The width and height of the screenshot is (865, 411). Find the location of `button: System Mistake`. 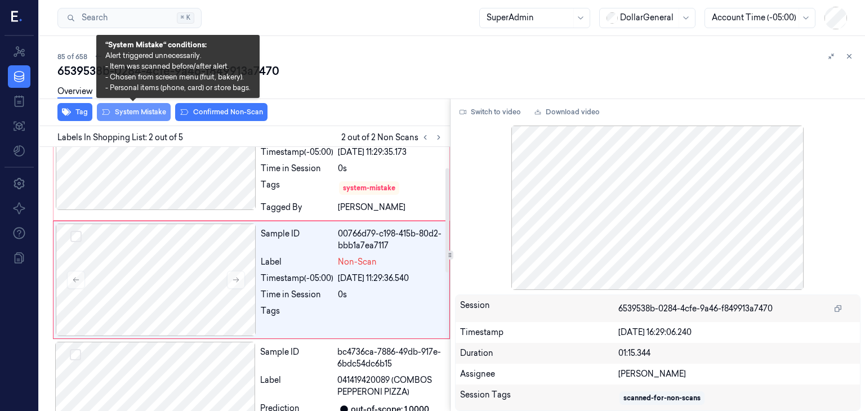

button: System Mistake is located at coordinates (134, 112).